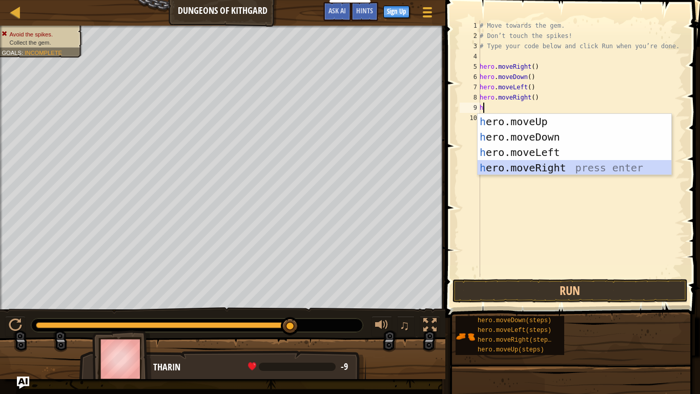  I want to click on button: Sign Up, so click(396, 12).